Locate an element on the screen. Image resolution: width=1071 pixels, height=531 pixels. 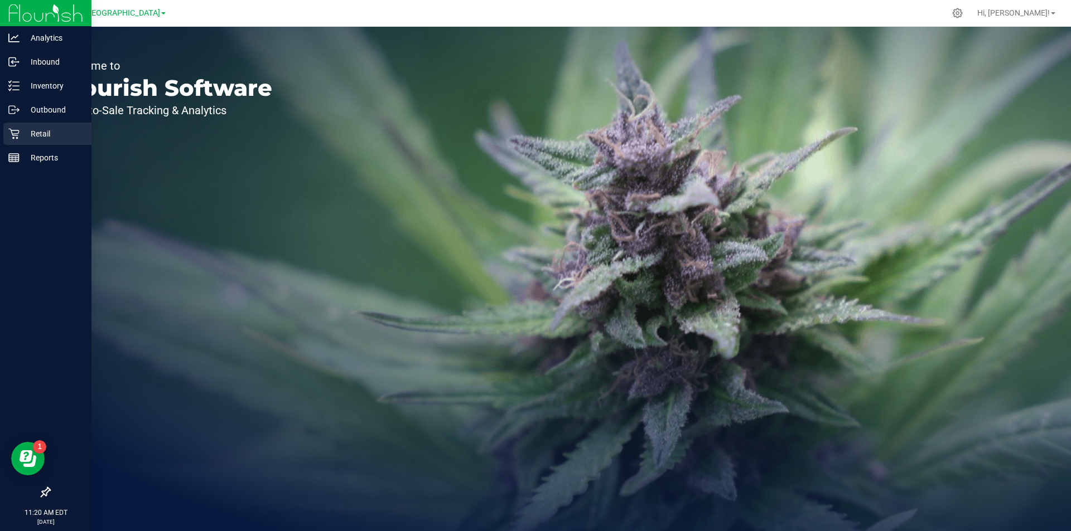
p: Outbound is located at coordinates (53, 110).